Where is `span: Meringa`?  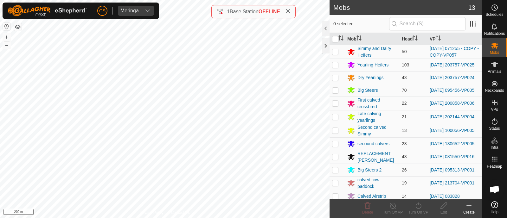 span: Meringa is located at coordinates (130, 11).